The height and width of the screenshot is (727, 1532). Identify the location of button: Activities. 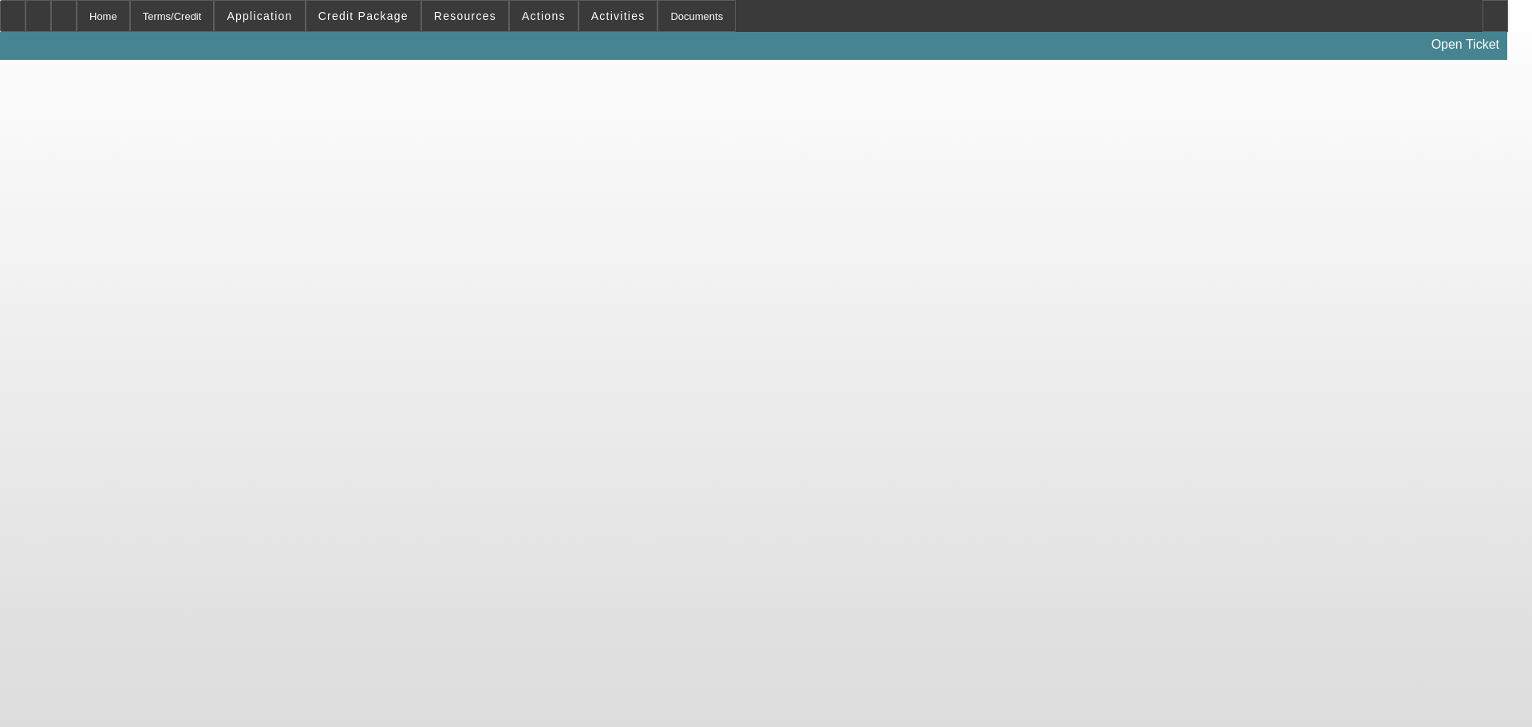
(618, 16).